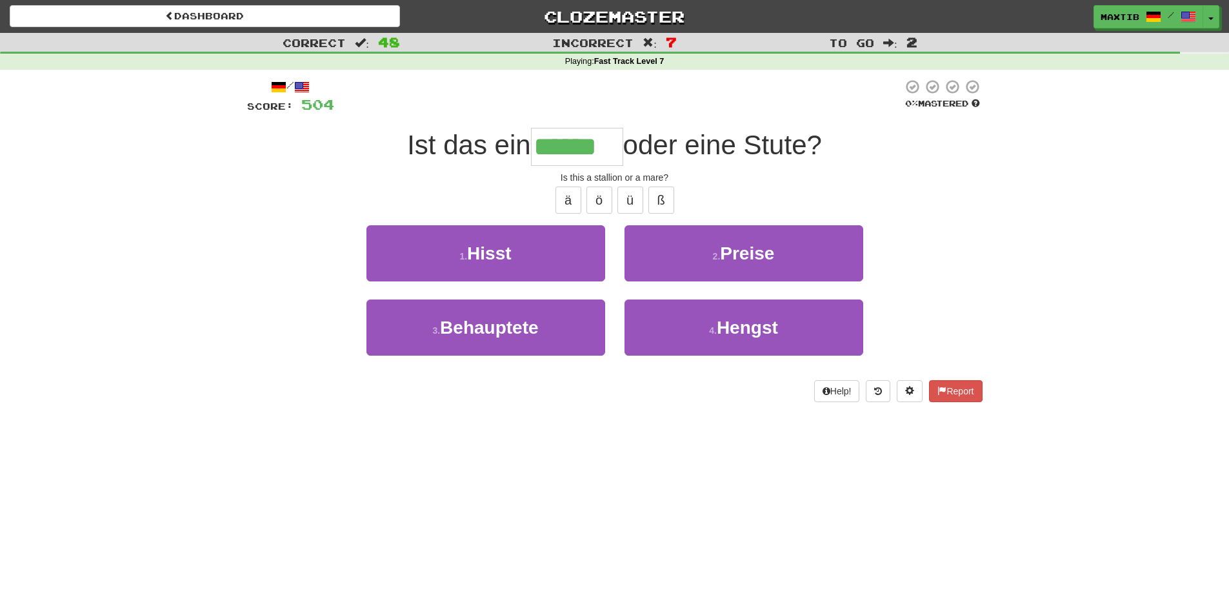  I want to click on span: 48, so click(389, 42).